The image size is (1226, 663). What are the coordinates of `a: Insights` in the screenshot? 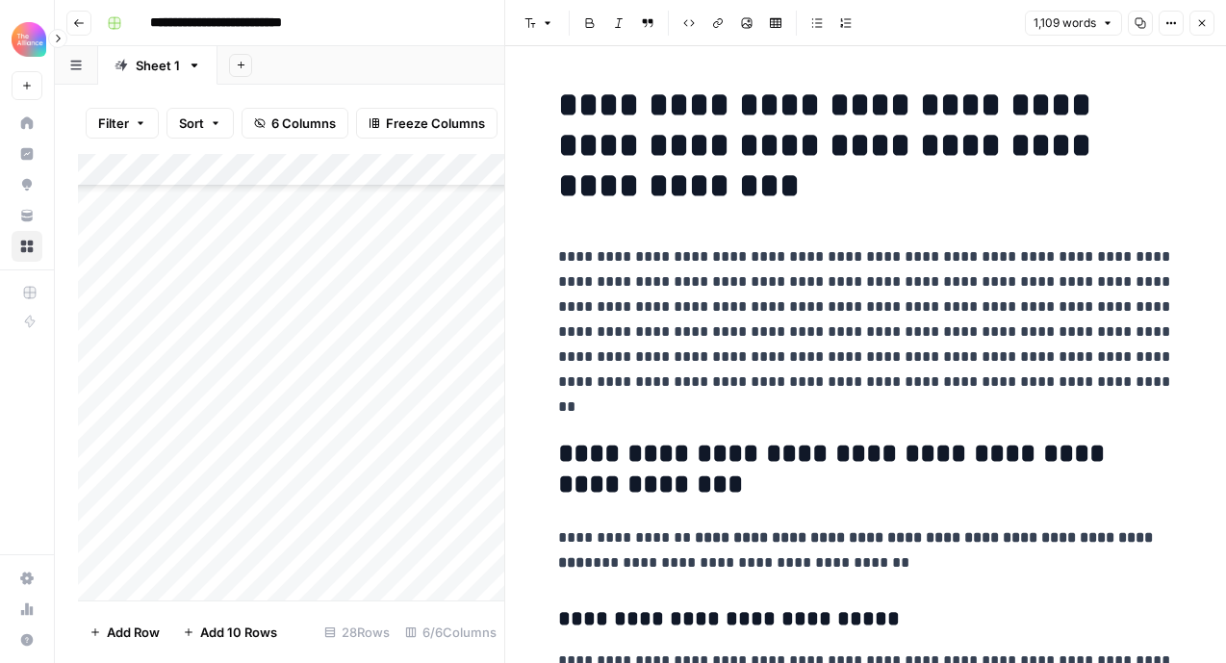 It's located at (27, 154).